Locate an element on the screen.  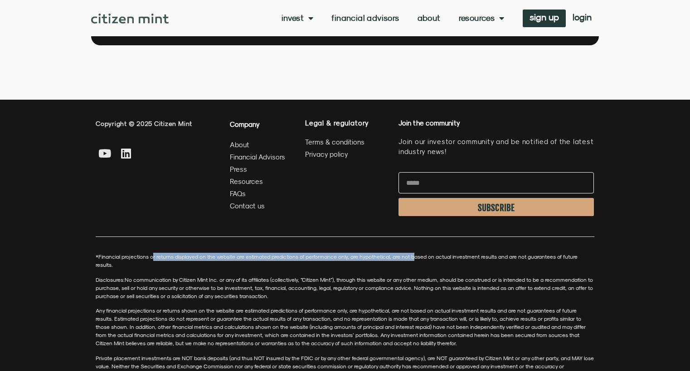
span: Press is located at coordinates (238, 169).